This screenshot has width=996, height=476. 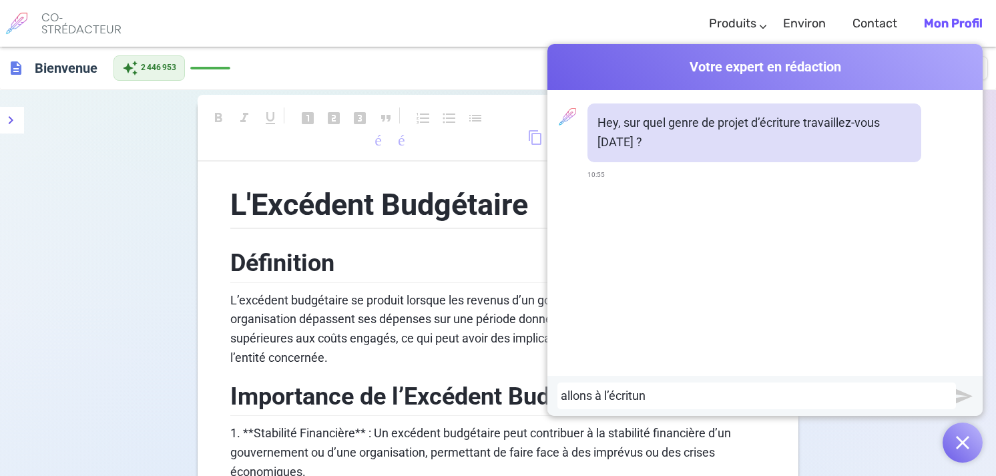 I want to click on h6: Click to edit title, so click(x=66, y=68).